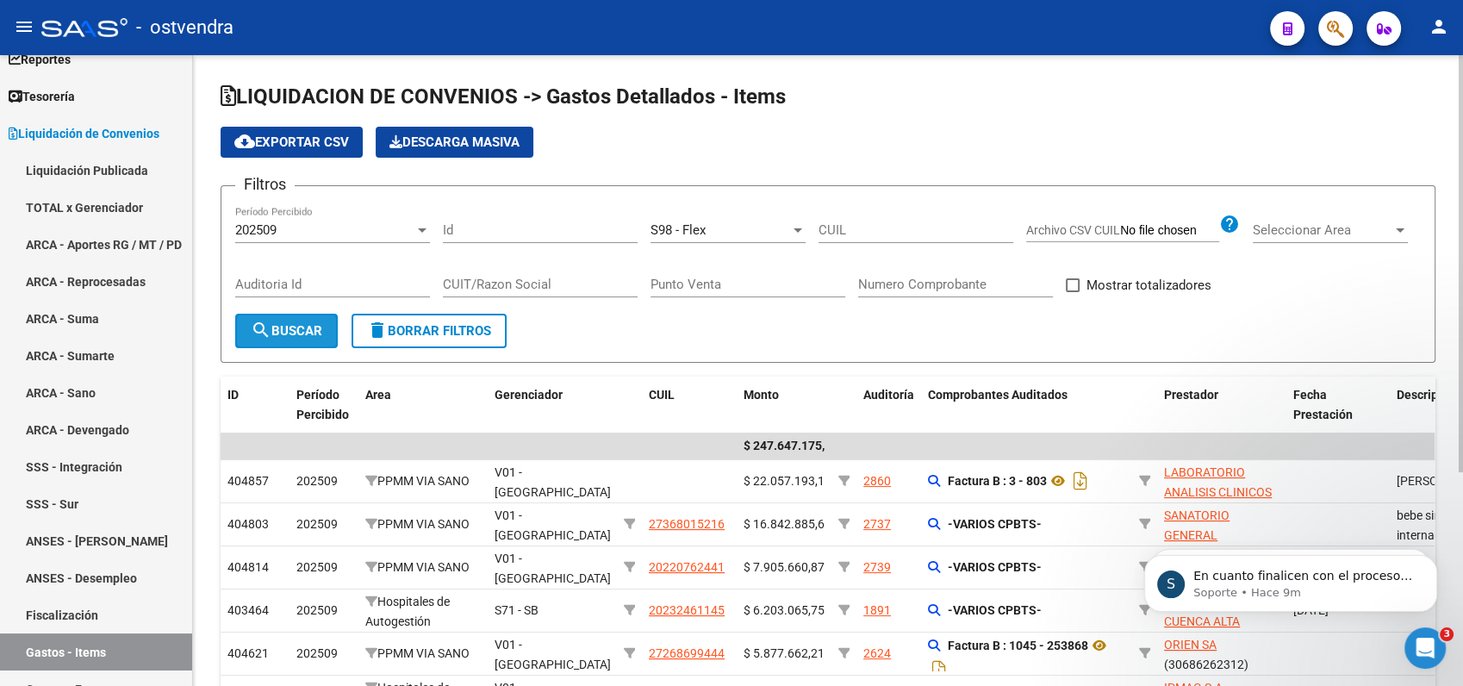 This screenshot has width=1463, height=686. Describe the element at coordinates (1439, 27) in the screenshot. I see `mat-icon: person` at that location.